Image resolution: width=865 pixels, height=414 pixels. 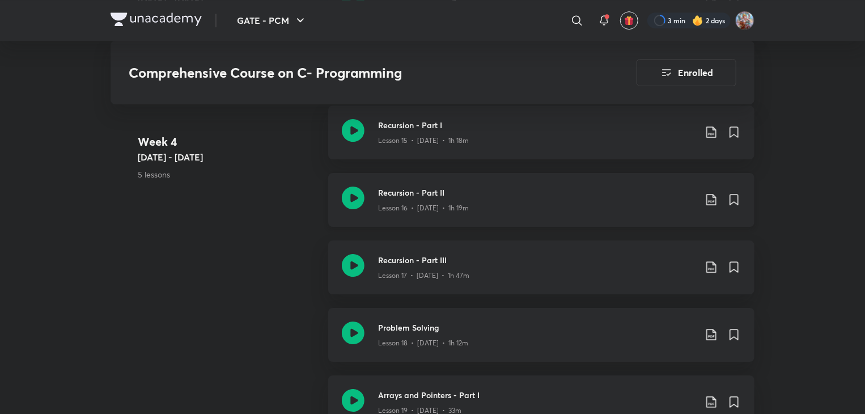 What do you see at coordinates (156, 20) in the screenshot?
I see `a: Company Logo` at bounding box center [156, 20].